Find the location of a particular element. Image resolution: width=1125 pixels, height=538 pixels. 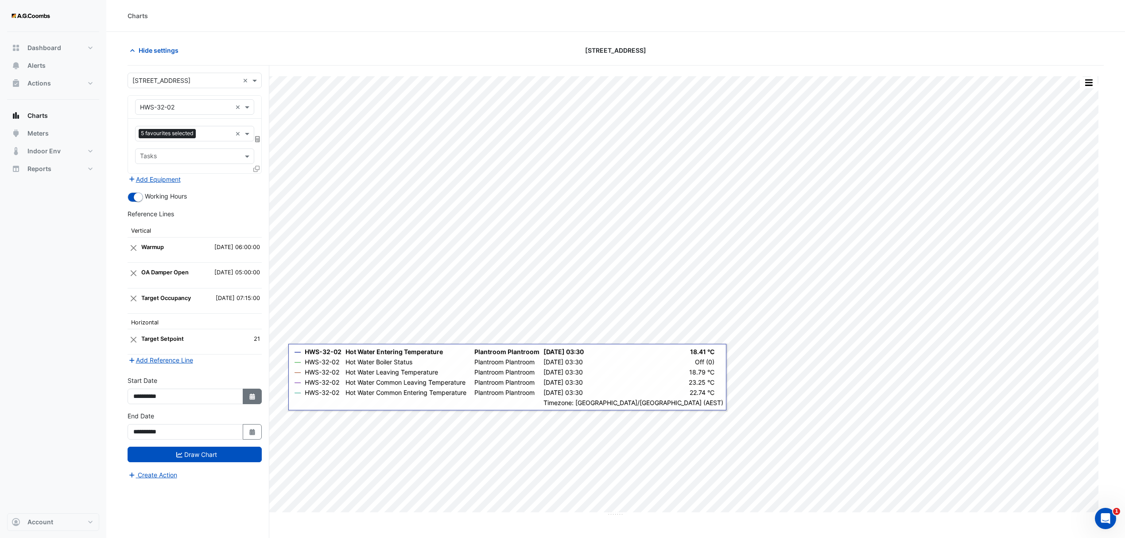

button: Dashboard is located at coordinates (53, 48).